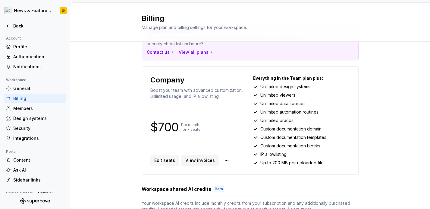  Describe the element at coordinates (278, 95) in the screenshot. I see `p: Unlimited viewers` at that location.